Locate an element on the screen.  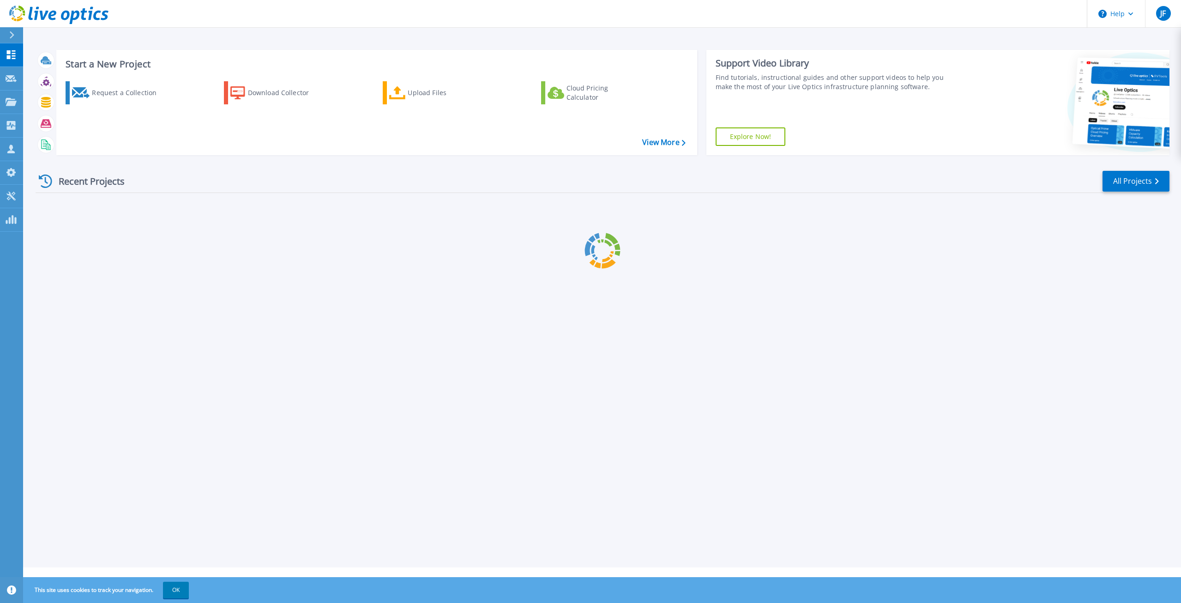
a: Download Collector is located at coordinates (275, 93).